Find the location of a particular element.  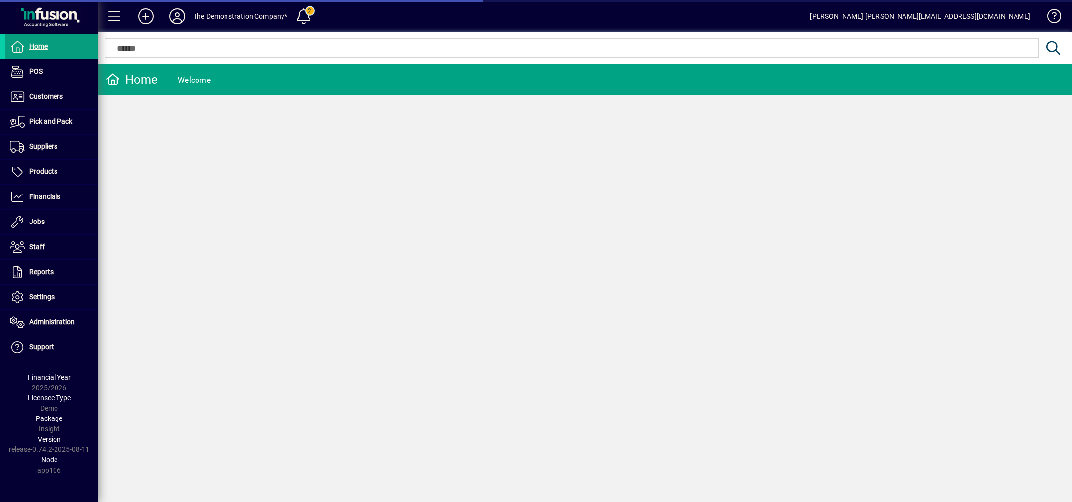

span: Suppliers is located at coordinates (43, 146).